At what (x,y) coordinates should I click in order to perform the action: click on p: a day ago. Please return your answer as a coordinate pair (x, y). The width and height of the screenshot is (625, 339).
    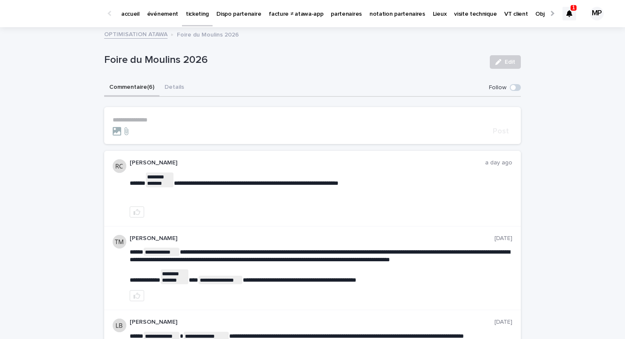
    Looking at the image, I should click on (499, 163).